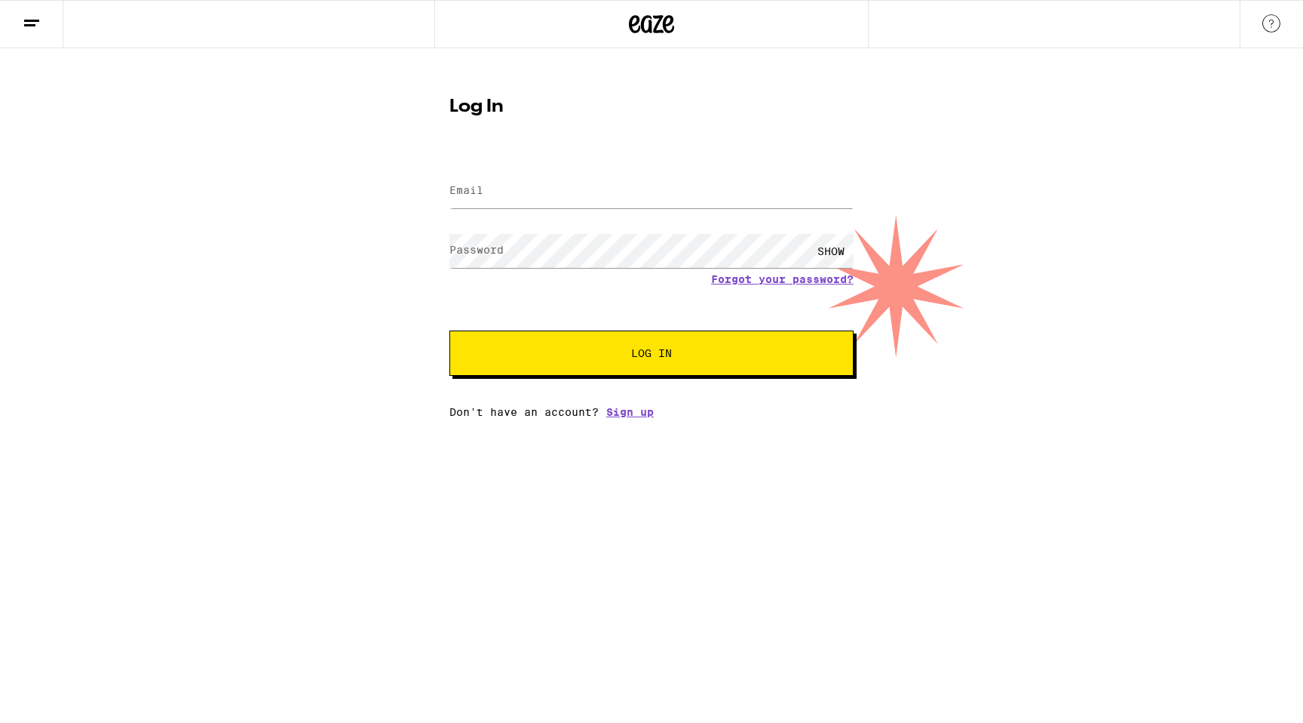 The image size is (1303, 723). What do you see at coordinates (831, 250) in the screenshot?
I see `div: SHOW` at bounding box center [831, 250].